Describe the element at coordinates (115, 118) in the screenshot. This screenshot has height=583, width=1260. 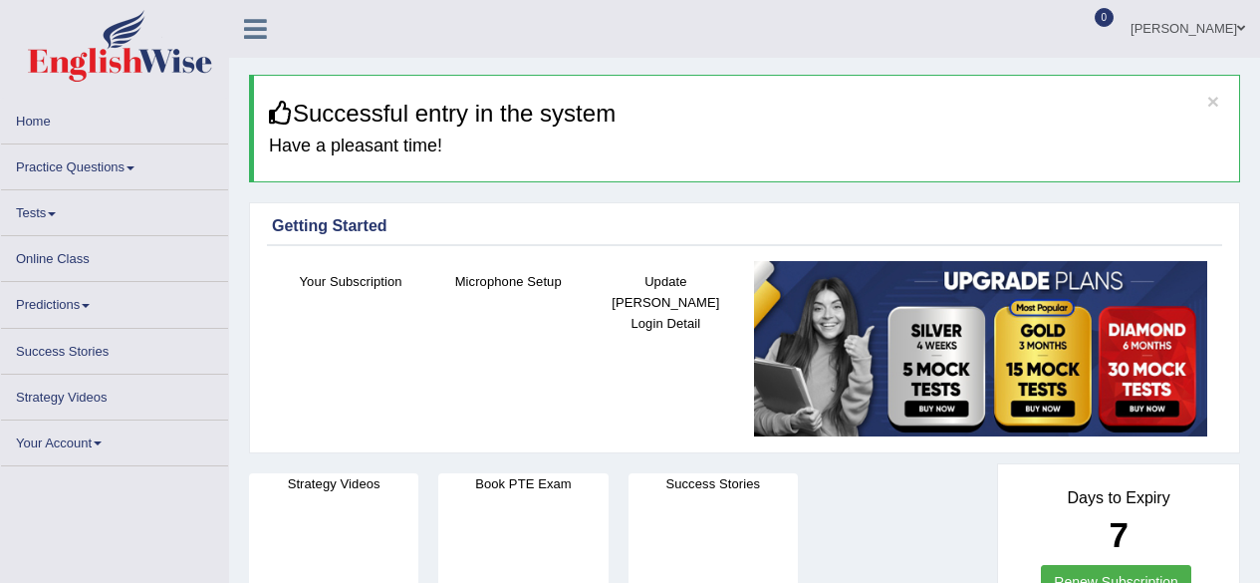
I see `a: Home` at that location.